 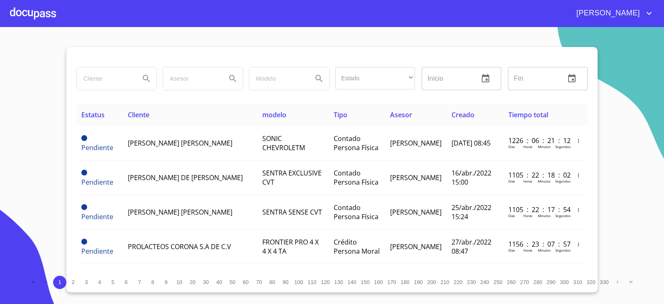 What do you see at coordinates (113, 282) in the screenshot?
I see `span: 5` at bounding box center [113, 282].